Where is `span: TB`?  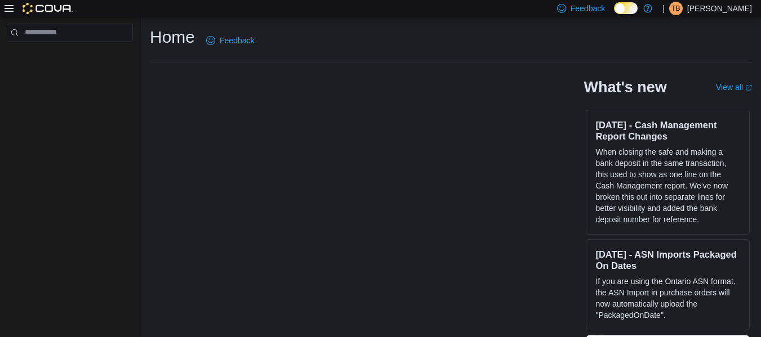
span: TB is located at coordinates (675, 8).